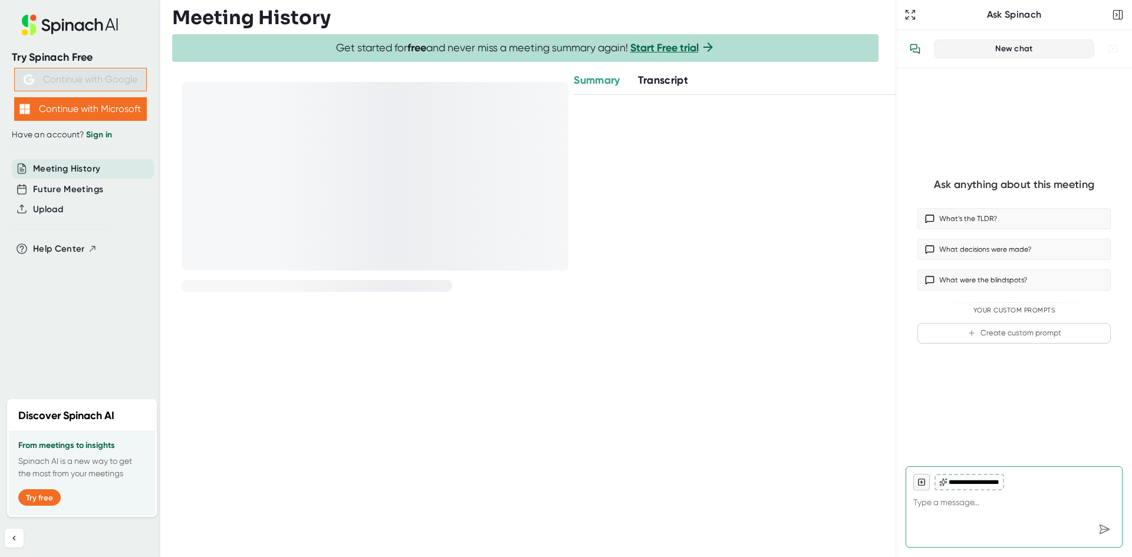 This screenshot has width=1132, height=557. Describe the element at coordinates (48, 209) in the screenshot. I see `button: Upload` at that location.